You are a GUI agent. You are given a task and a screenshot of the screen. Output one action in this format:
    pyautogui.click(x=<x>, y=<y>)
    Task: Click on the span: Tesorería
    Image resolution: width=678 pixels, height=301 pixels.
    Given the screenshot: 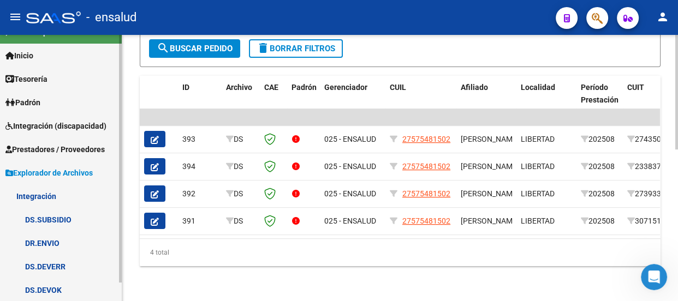 What is the action you would take?
    pyautogui.click(x=26, y=79)
    